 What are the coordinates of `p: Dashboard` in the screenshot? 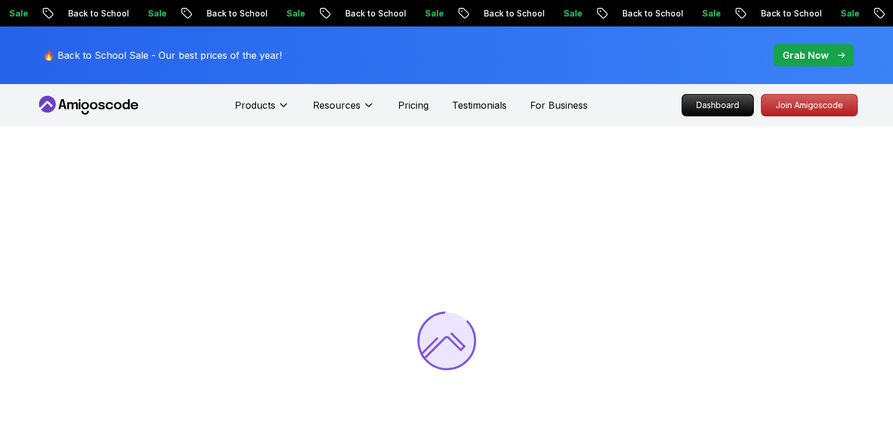 It's located at (717, 105).